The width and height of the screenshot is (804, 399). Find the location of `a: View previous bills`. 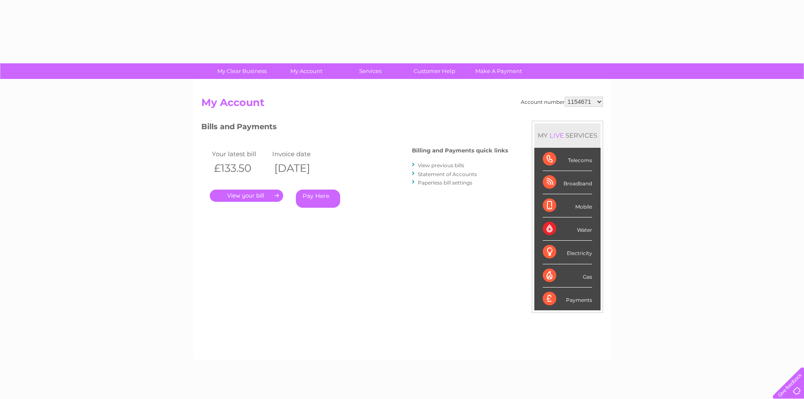

a: View previous bills is located at coordinates (441, 165).